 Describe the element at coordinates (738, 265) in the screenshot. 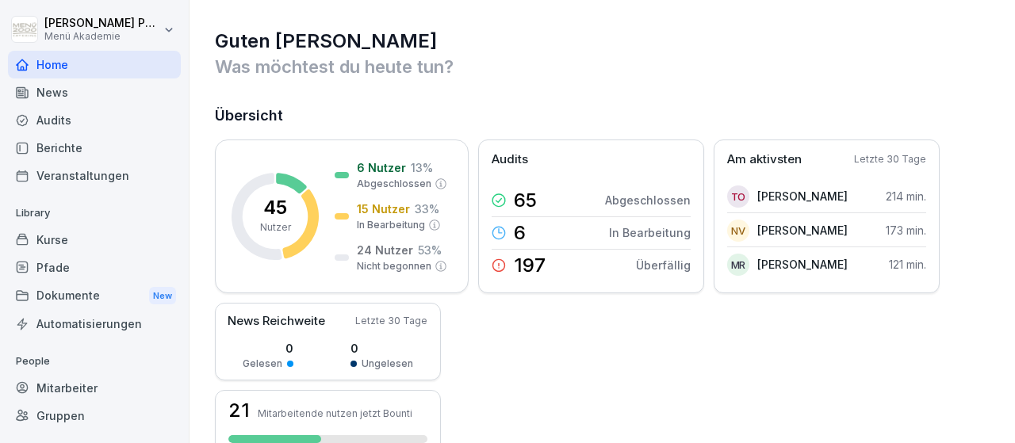

I see `div: MR` at that location.